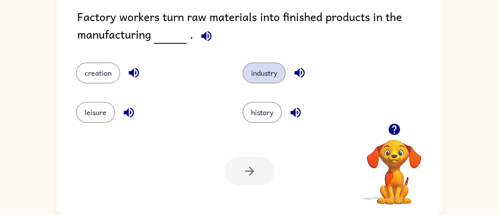  I want to click on button: industry, so click(264, 73).